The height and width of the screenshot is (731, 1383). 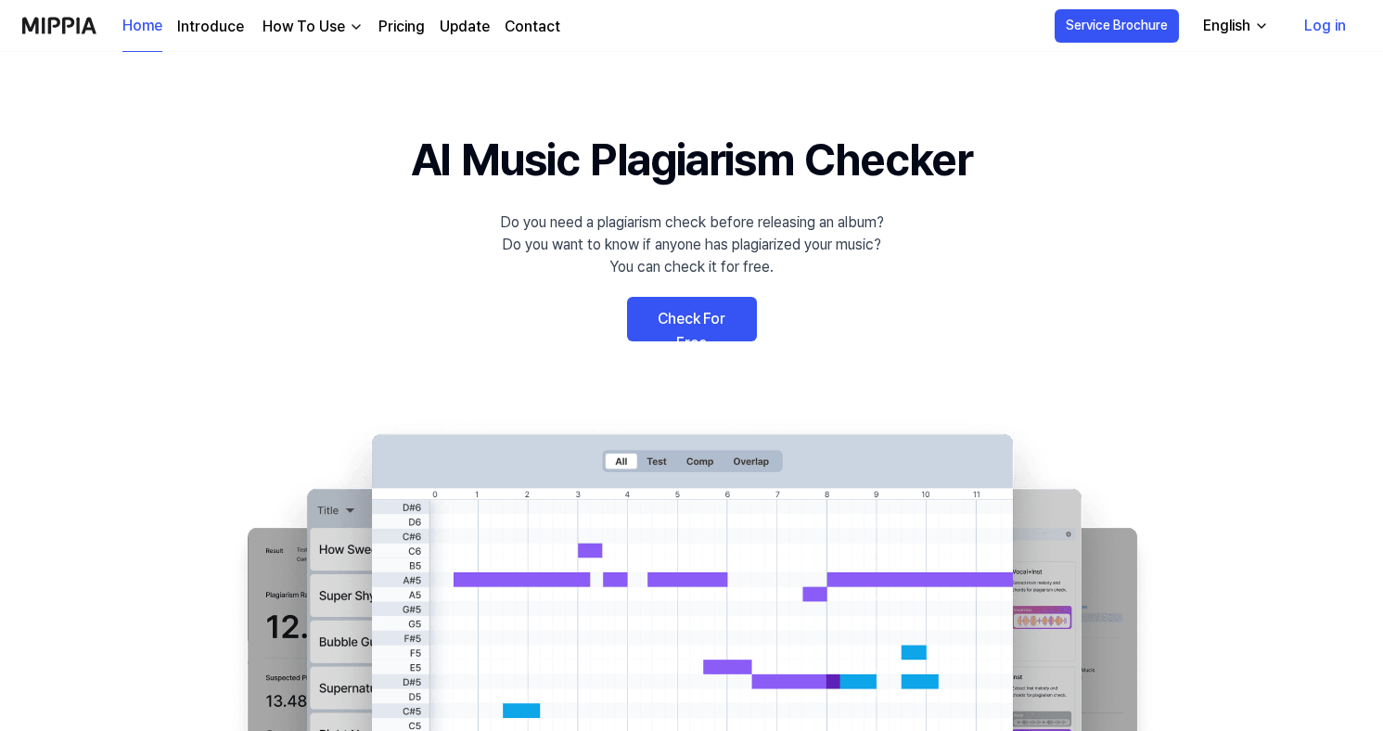 I want to click on button: How To Use, so click(x=311, y=27).